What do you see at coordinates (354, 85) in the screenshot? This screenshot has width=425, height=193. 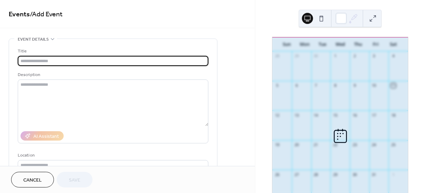 I see `div: 9` at bounding box center [354, 85].